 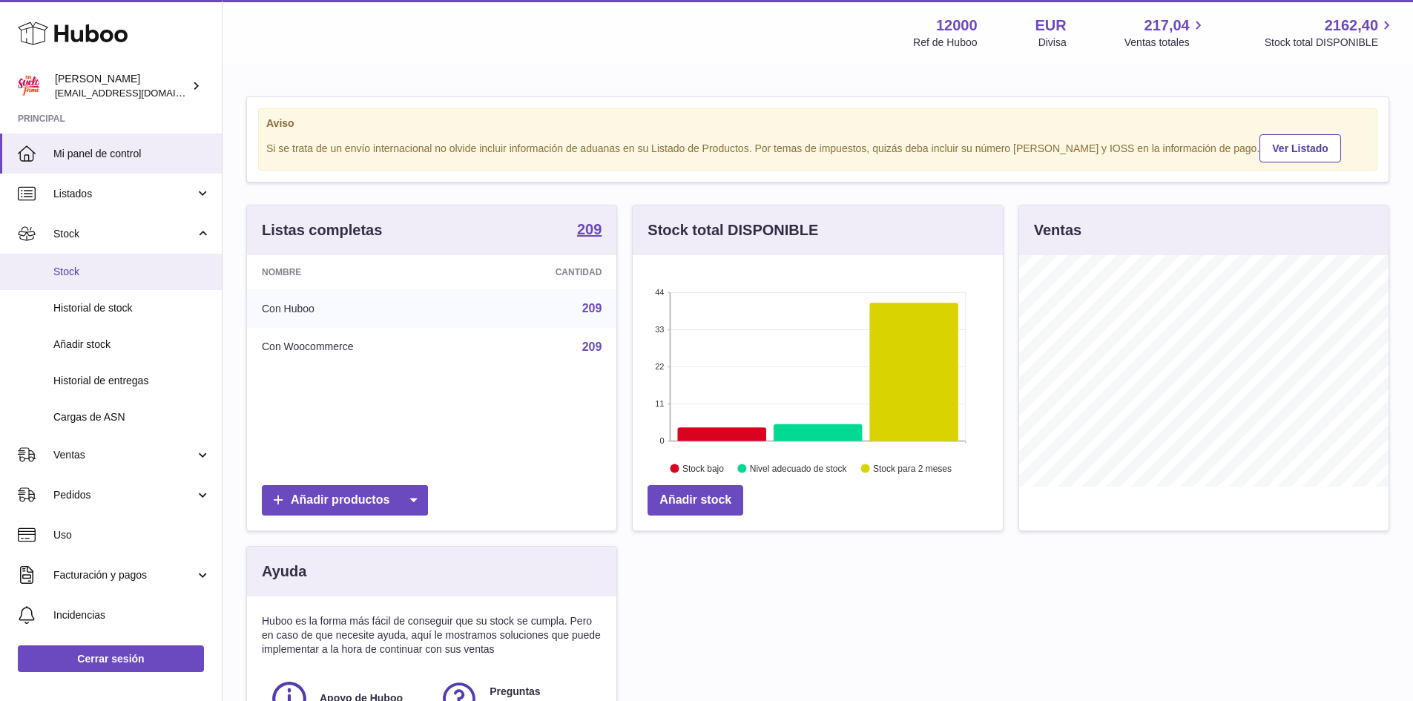 I want to click on span: Mi panel de control, so click(x=132, y=154).